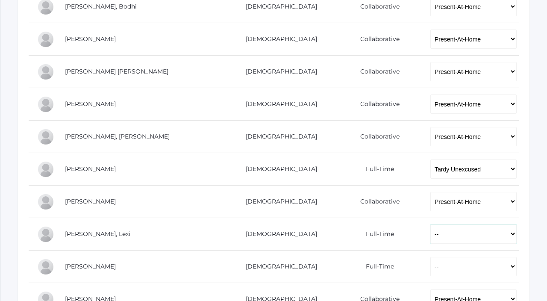  What do you see at coordinates (46, 169) in the screenshot?
I see `div: Hannah Hrehniy` at bounding box center [46, 169].